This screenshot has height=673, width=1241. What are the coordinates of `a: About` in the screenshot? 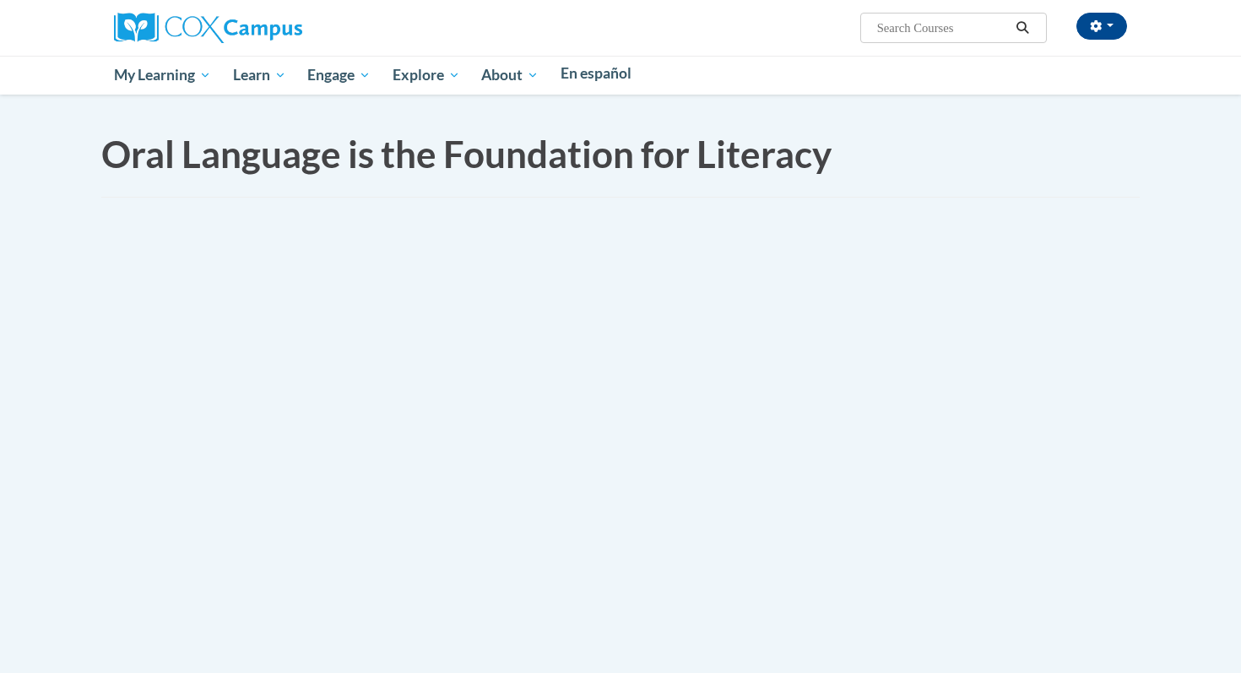 It's located at (511, 75).